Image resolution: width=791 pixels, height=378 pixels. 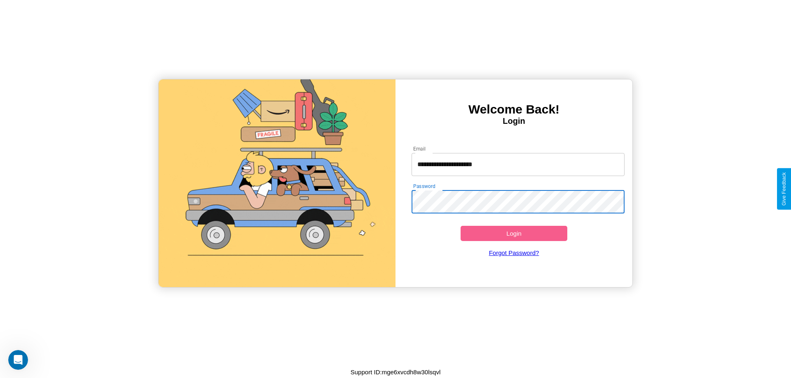 What do you see at coordinates (277, 183) in the screenshot?
I see `img: gif` at bounding box center [277, 183].